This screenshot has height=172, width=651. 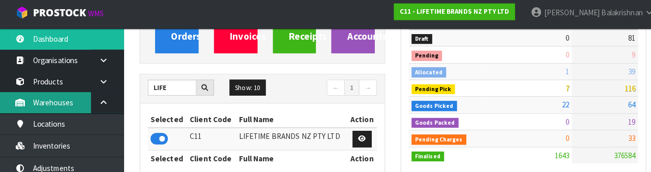 I want to click on span: 1, so click(x=558, y=73).